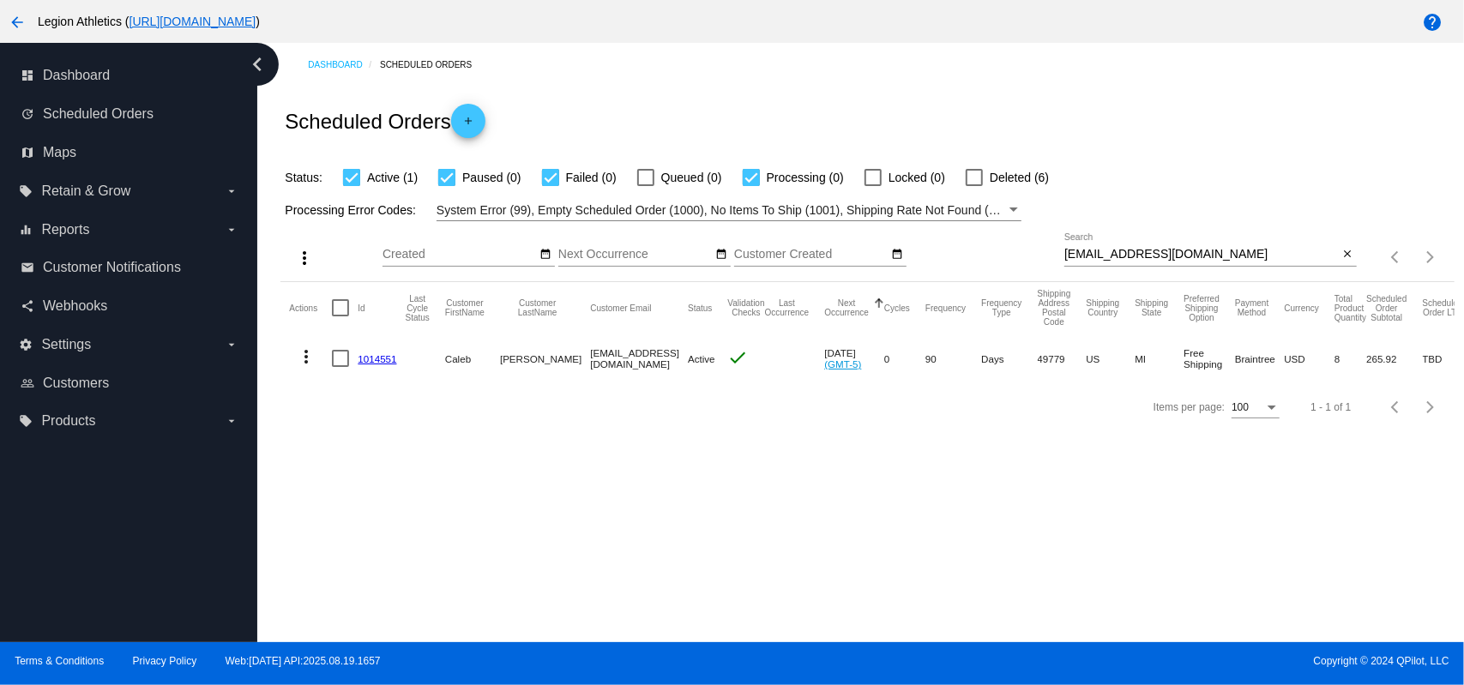 This screenshot has width=1464, height=685. Describe the element at coordinates (27, 268) in the screenshot. I see `i: email` at that location.